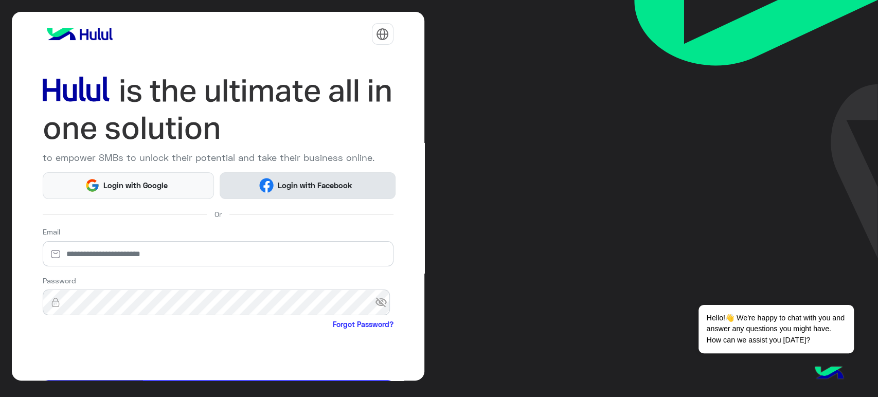 This screenshot has width=878, height=397. Describe the element at coordinates (307, 186) in the screenshot. I see `button: Login with Facebook` at that location.